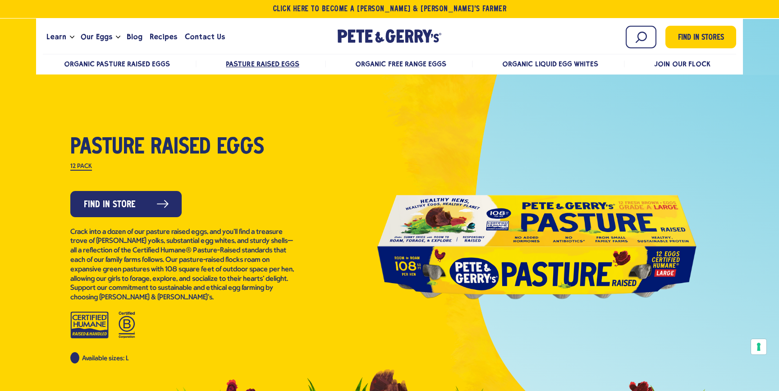  Describe the element at coordinates (163, 37) in the screenshot. I see `a: Recipes` at that location.